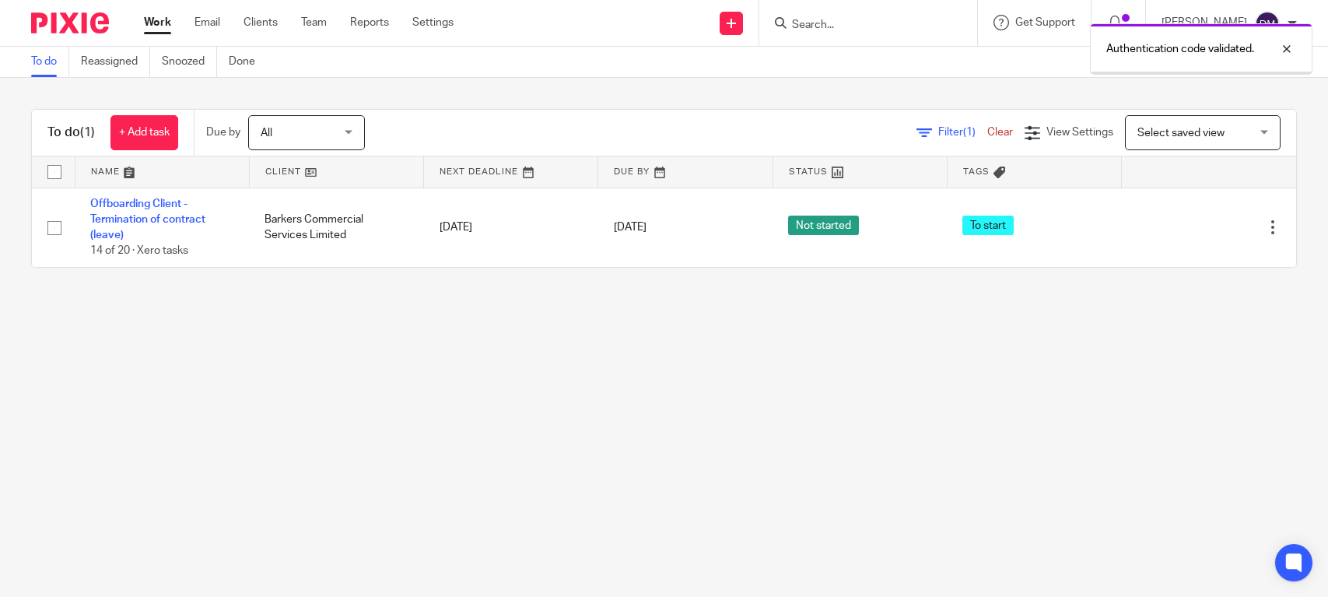 The image size is (1328, 597). I want to click on span: View Settings, so click(1080, 132).